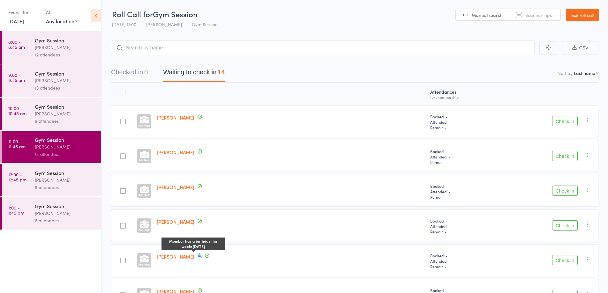  I want to click on div: for membership, so click(462, 97).